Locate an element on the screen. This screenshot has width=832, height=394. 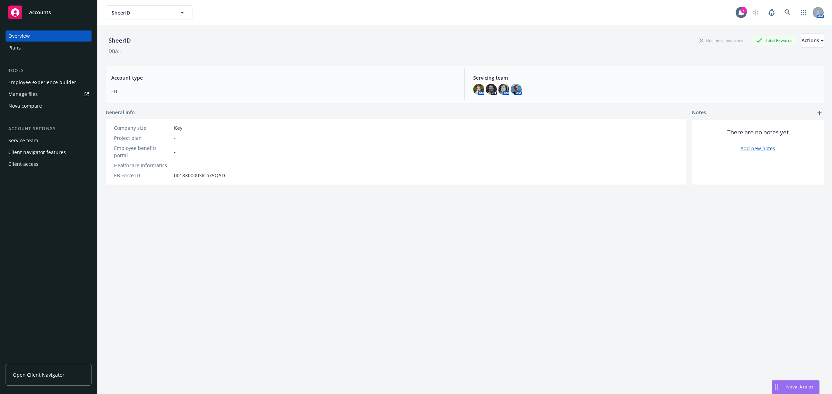
div: Healthcare Informatics is located at coordinates (142, 165).